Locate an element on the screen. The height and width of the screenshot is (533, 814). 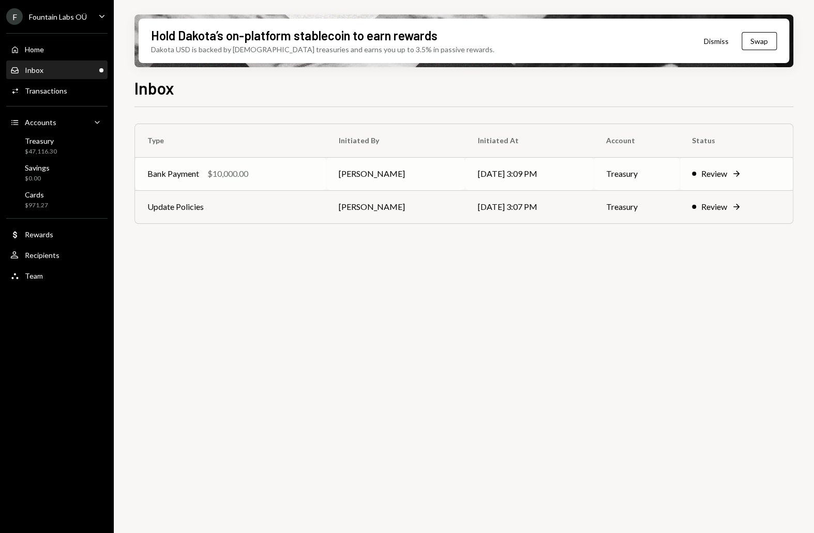
div: Treasury is located at coordinates (41, 141).